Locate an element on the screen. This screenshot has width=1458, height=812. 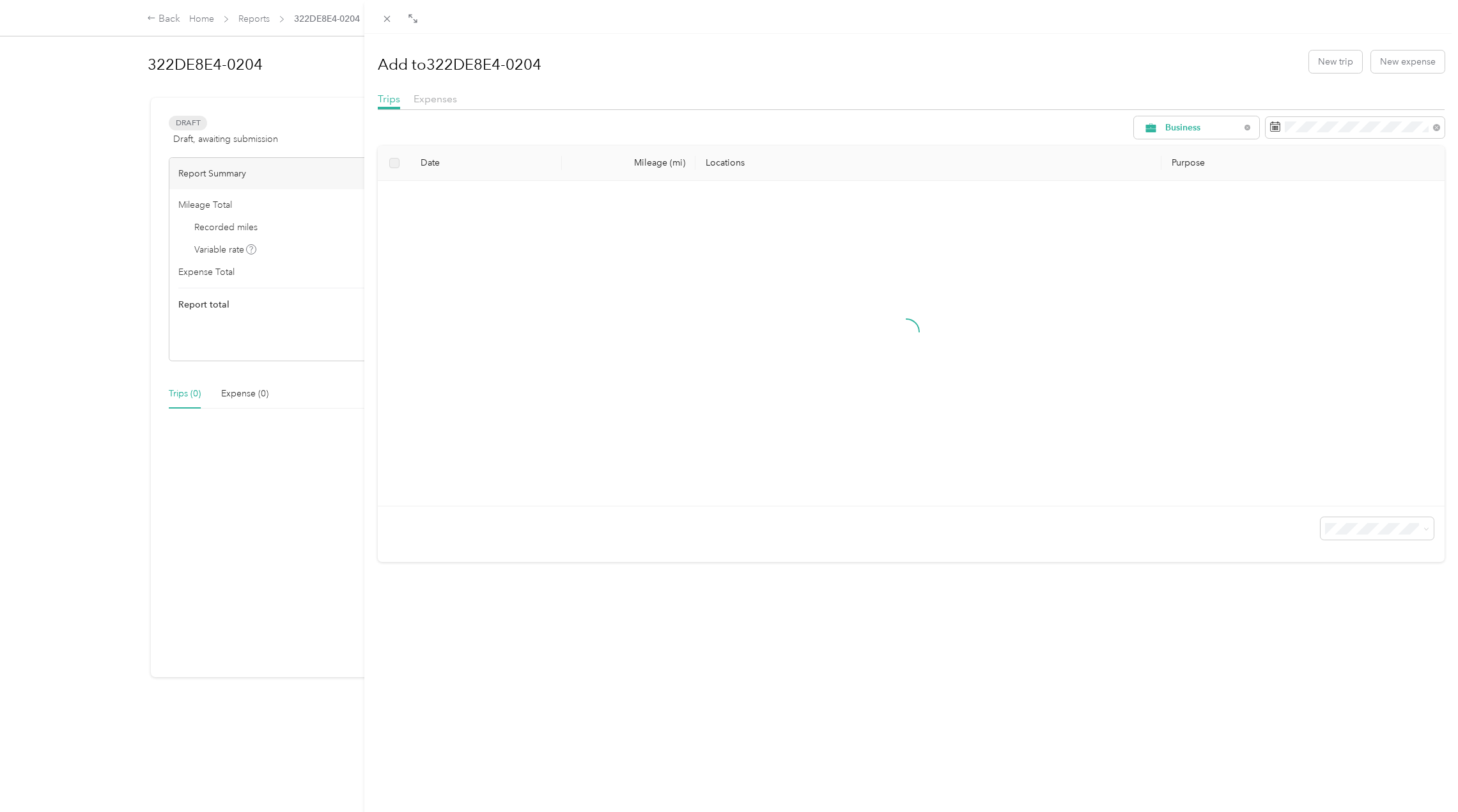
h1: Add to 322DE8E4-0204 is located at coordinates (460, 65).